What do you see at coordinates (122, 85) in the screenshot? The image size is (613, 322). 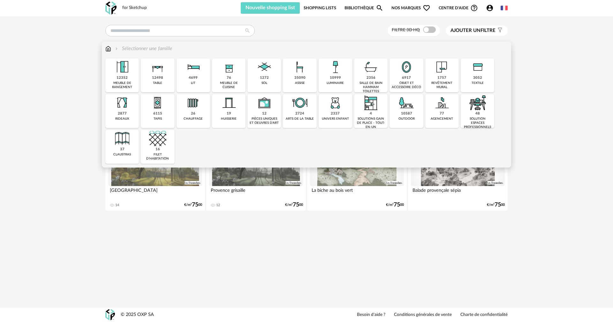 I see `div: meuble de rangement` at bounding box center [122, 85].